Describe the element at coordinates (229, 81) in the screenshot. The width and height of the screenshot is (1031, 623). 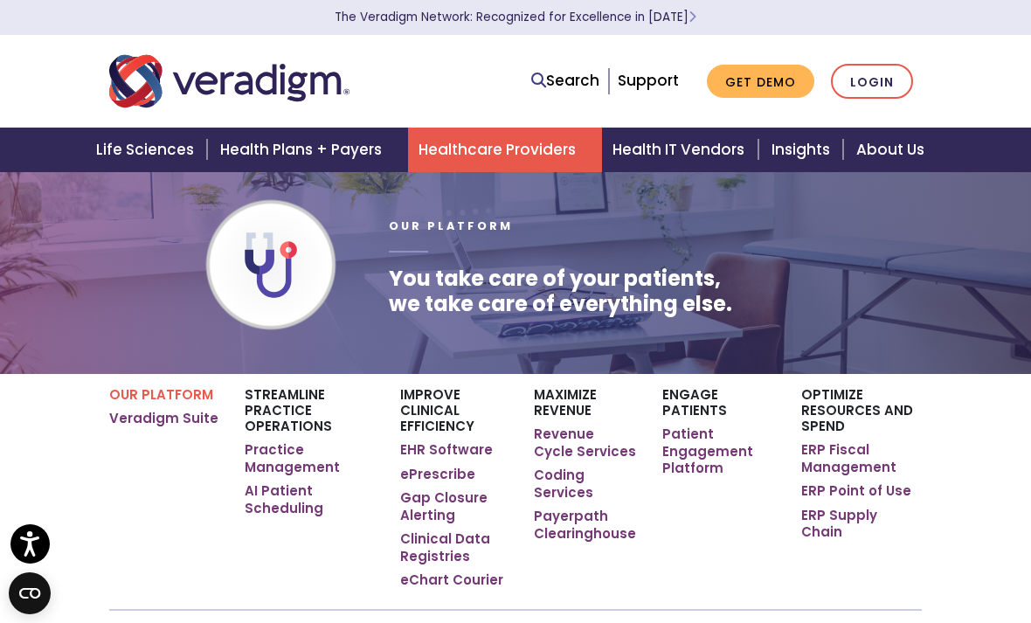
I see `img: Veradigm logo` at that location.